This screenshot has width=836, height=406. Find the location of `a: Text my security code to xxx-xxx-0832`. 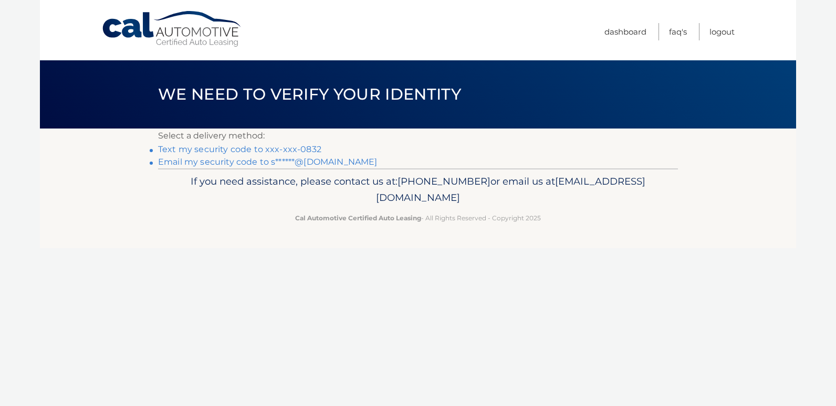

a: Text my security code to xxx-xxx-0832 is located at coordinates (239, 149).